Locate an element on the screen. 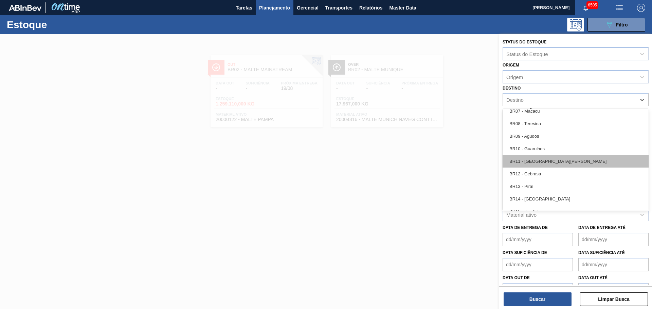  label: Data out de is located at coordinates (516, 278).